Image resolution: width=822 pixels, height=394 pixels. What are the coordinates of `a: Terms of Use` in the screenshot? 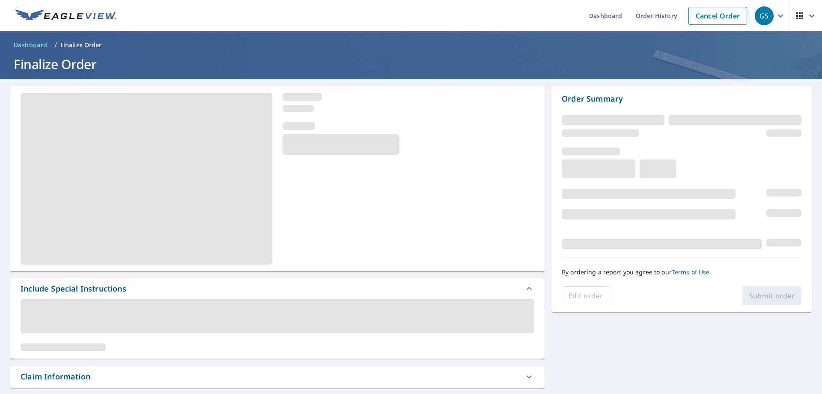 It's located at (691, 272).